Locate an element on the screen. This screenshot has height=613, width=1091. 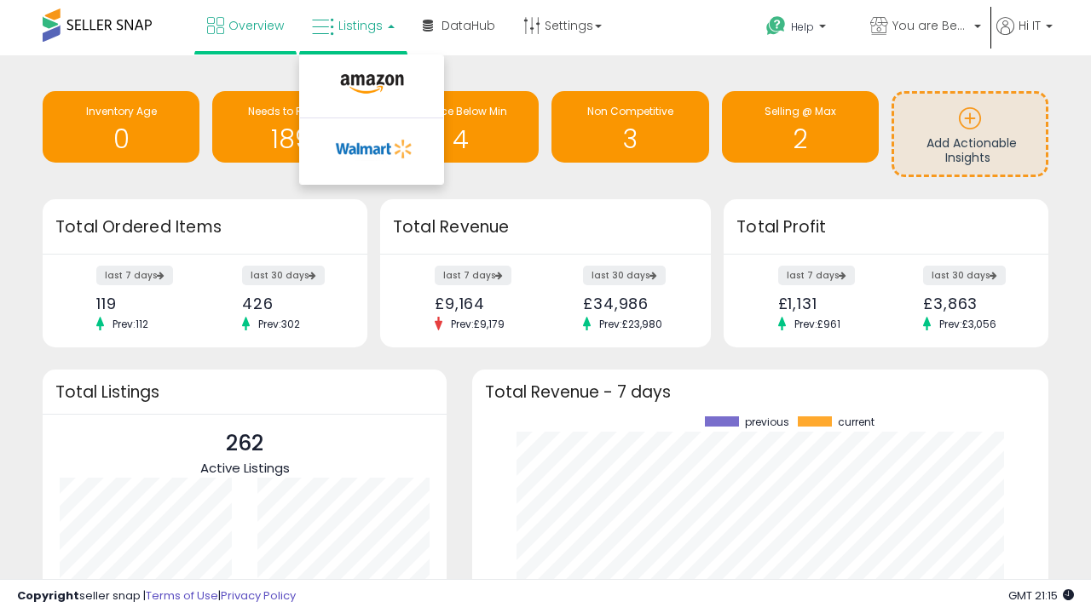
span: 2025-09-8 21:15 GMT is located at coordinates (1040, 596).